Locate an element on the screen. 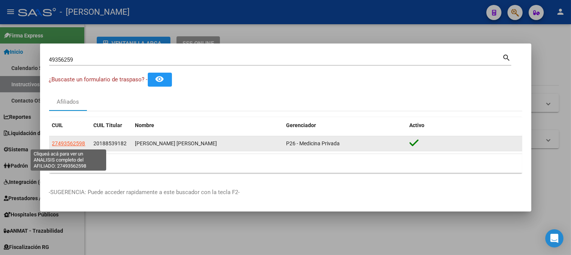 This screenshot has width=571, height=255. span: CUIL is located at coordinates (58, 125).